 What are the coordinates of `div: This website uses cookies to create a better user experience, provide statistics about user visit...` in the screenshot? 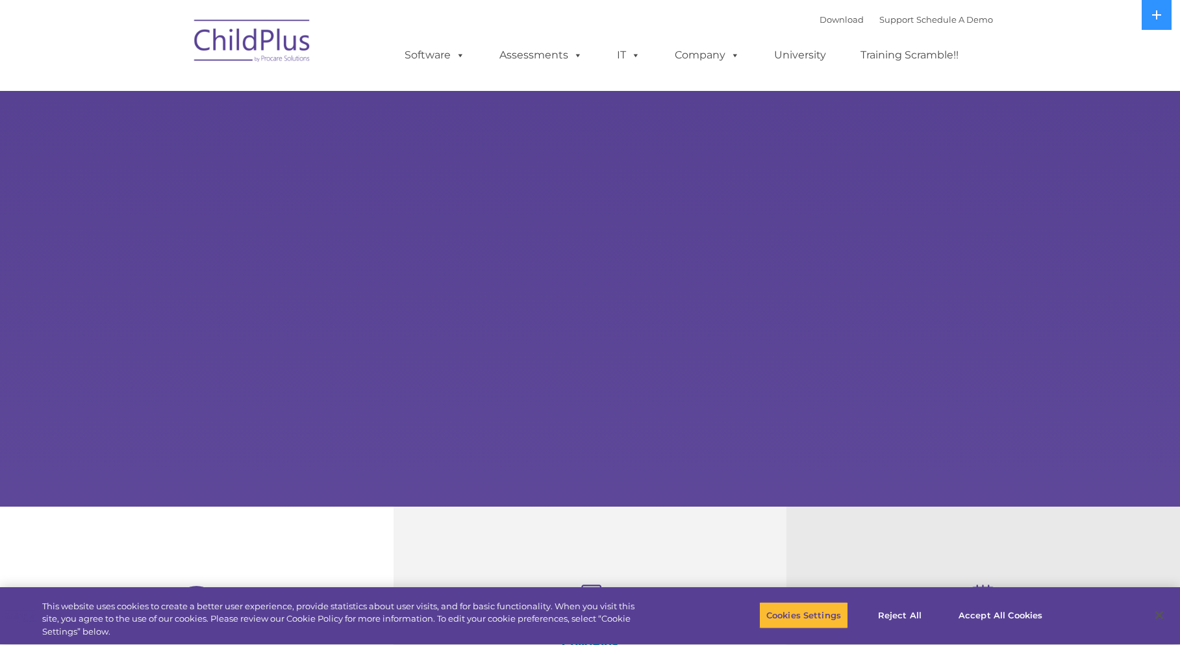 It's located at (346, 619).